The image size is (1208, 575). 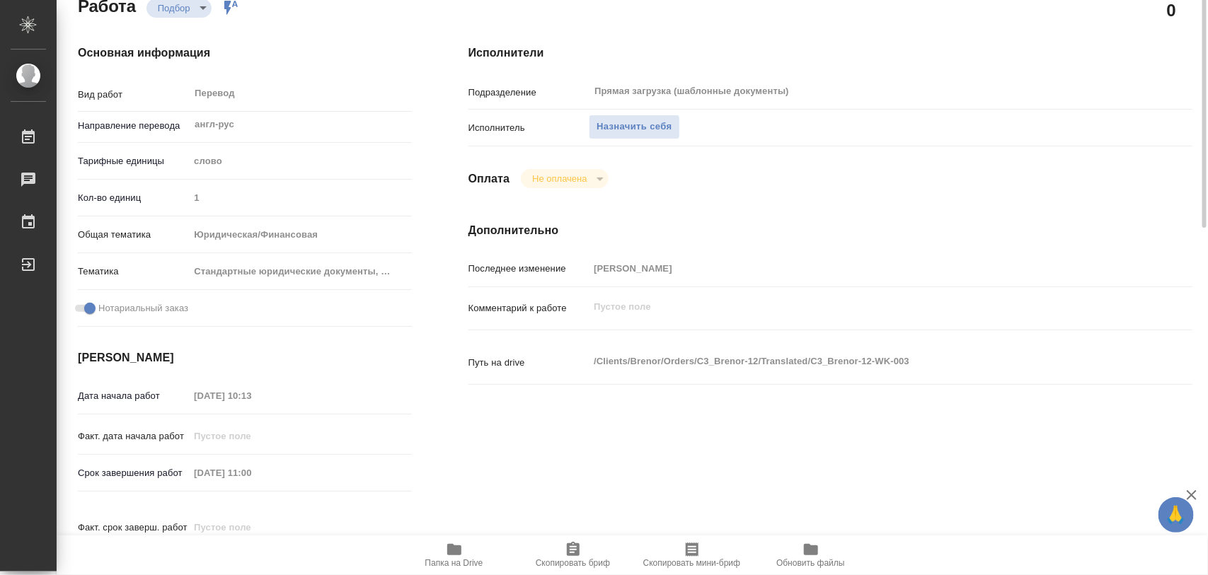 I want to click on button: Скопировать бриф, so click(x=573, y=556).